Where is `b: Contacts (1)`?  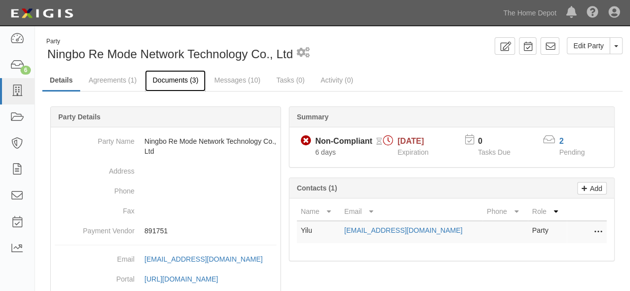
b: Contacts (1) is located at coordinates (317, 188).